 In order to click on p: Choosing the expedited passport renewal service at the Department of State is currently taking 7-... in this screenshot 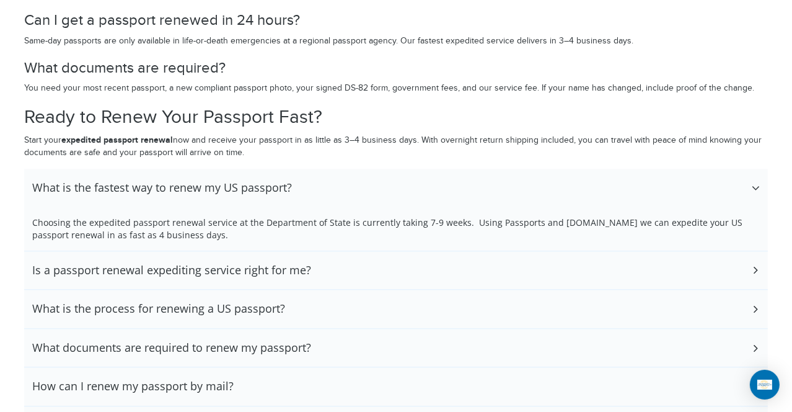, I will do `click(396, 229)`.